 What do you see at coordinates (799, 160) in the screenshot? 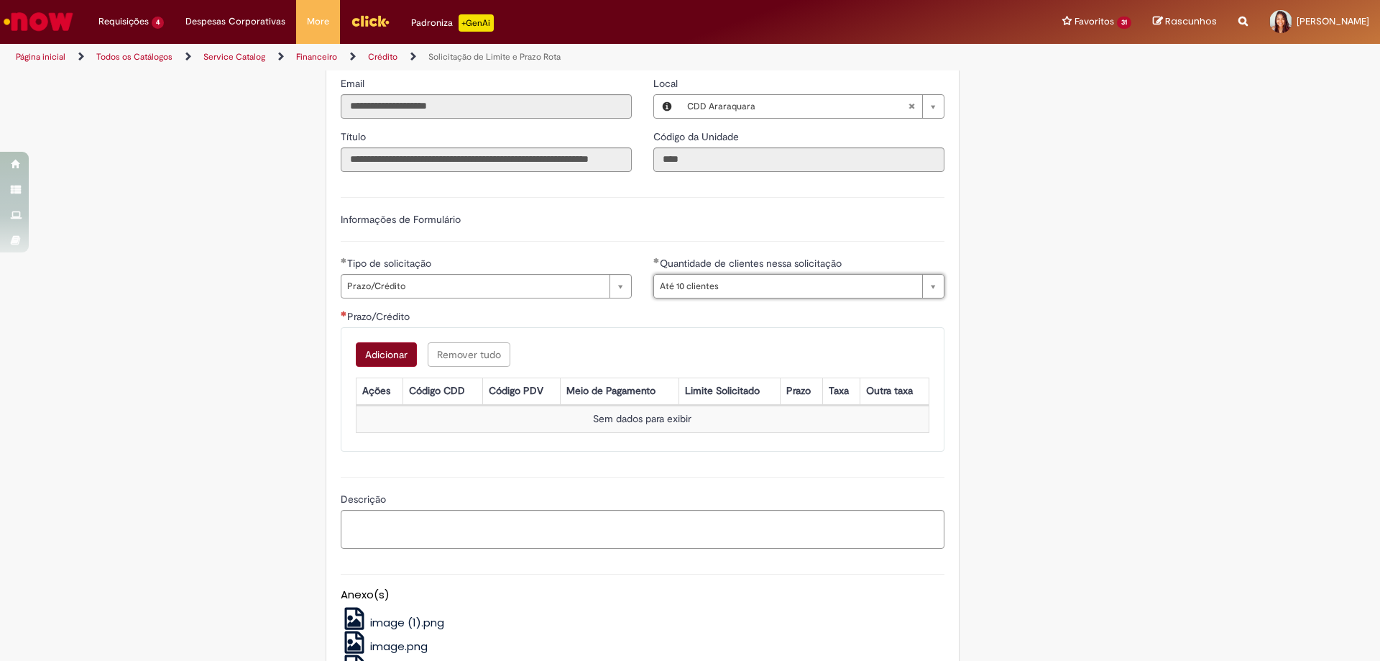
I see `input: Código da Unidade` at bounding box center [799, 160].